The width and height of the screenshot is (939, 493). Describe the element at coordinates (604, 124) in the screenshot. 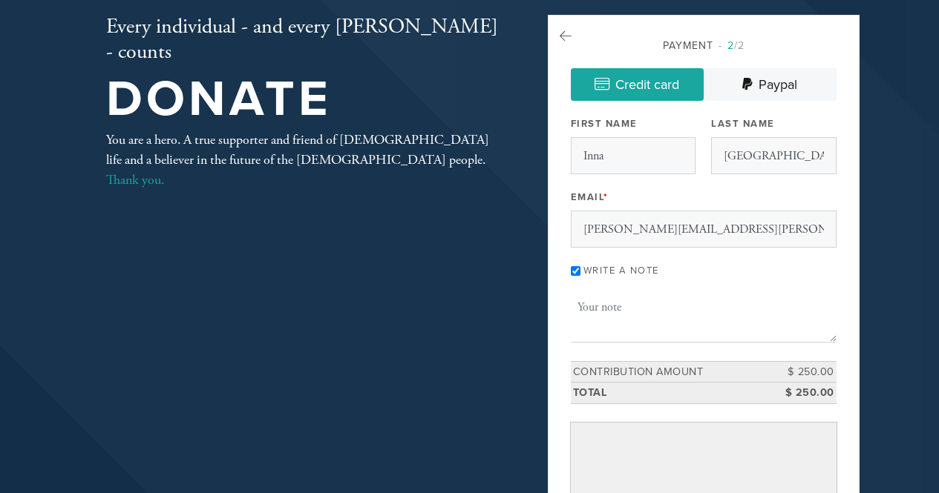

I see `label: First Name` at that location.